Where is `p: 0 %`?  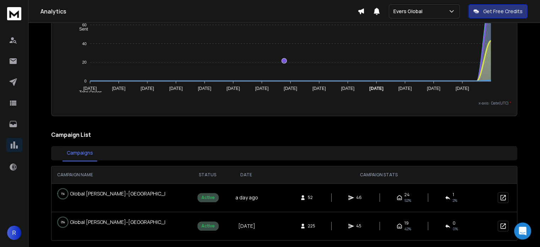 p: 0 % is located at coordinates (63, 222).